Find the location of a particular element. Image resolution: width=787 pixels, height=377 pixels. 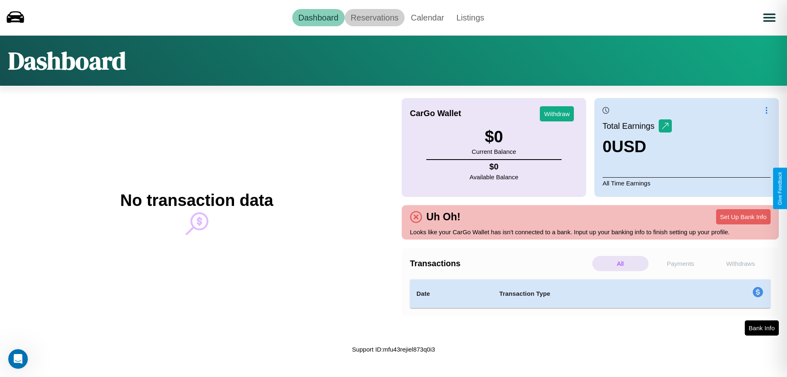

p: Available Balance is located at coordinates (494, 177).